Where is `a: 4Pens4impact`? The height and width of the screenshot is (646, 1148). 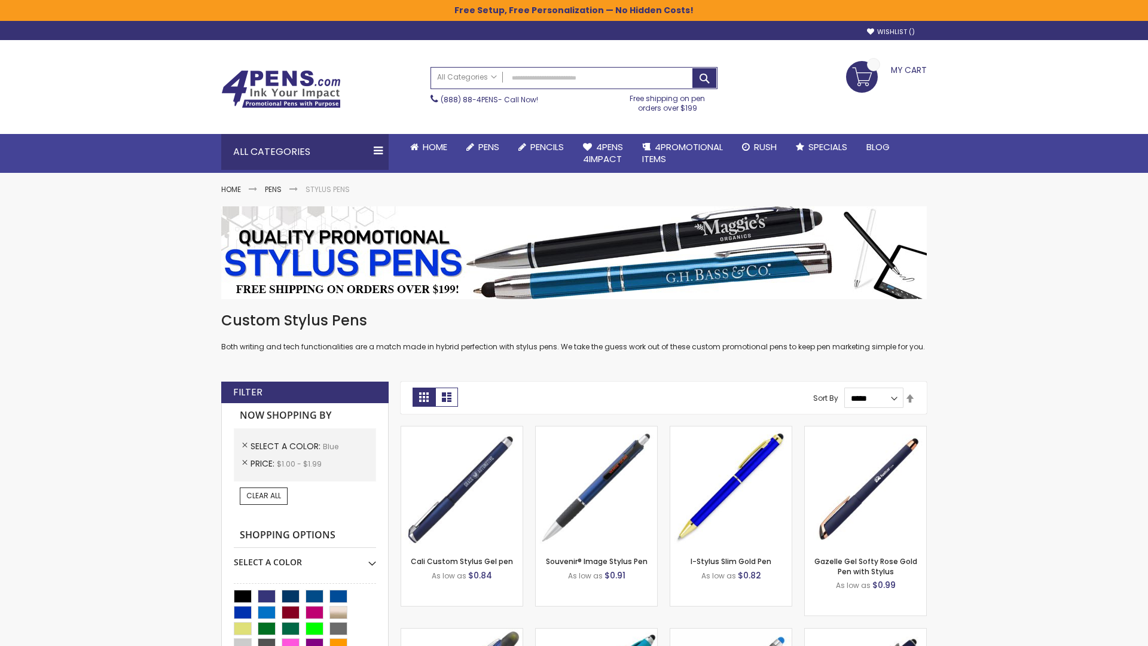 a: 4Pens4impact is located at coordinates (603, 153).